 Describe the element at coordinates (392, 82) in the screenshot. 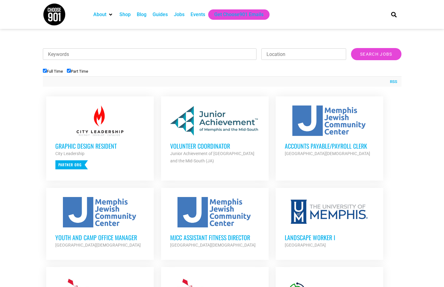

I see `a: RSS` at that location.